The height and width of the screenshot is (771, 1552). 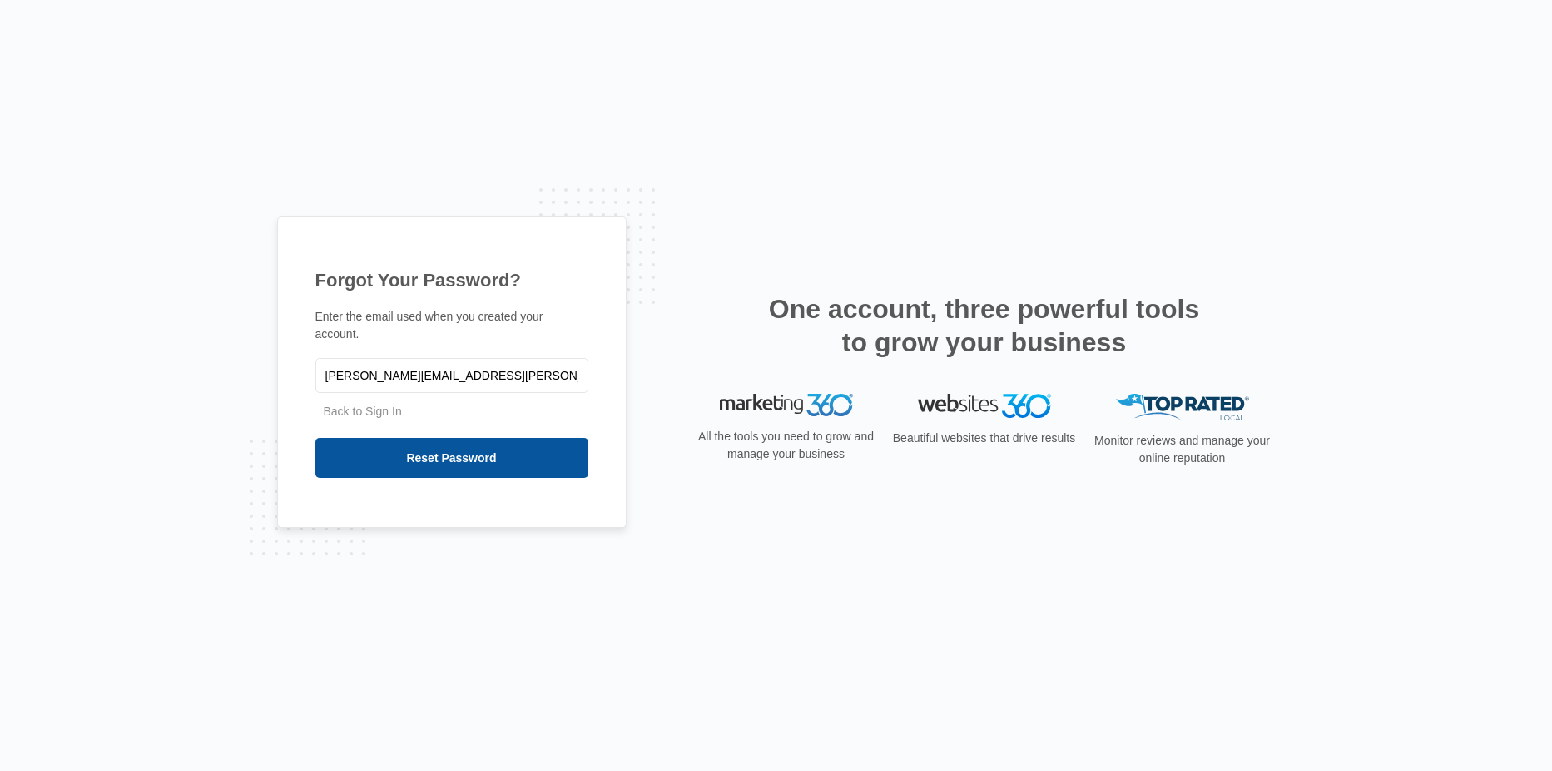 I want to click on h1: Forgot Your Password?, so click(x=452, y=280).